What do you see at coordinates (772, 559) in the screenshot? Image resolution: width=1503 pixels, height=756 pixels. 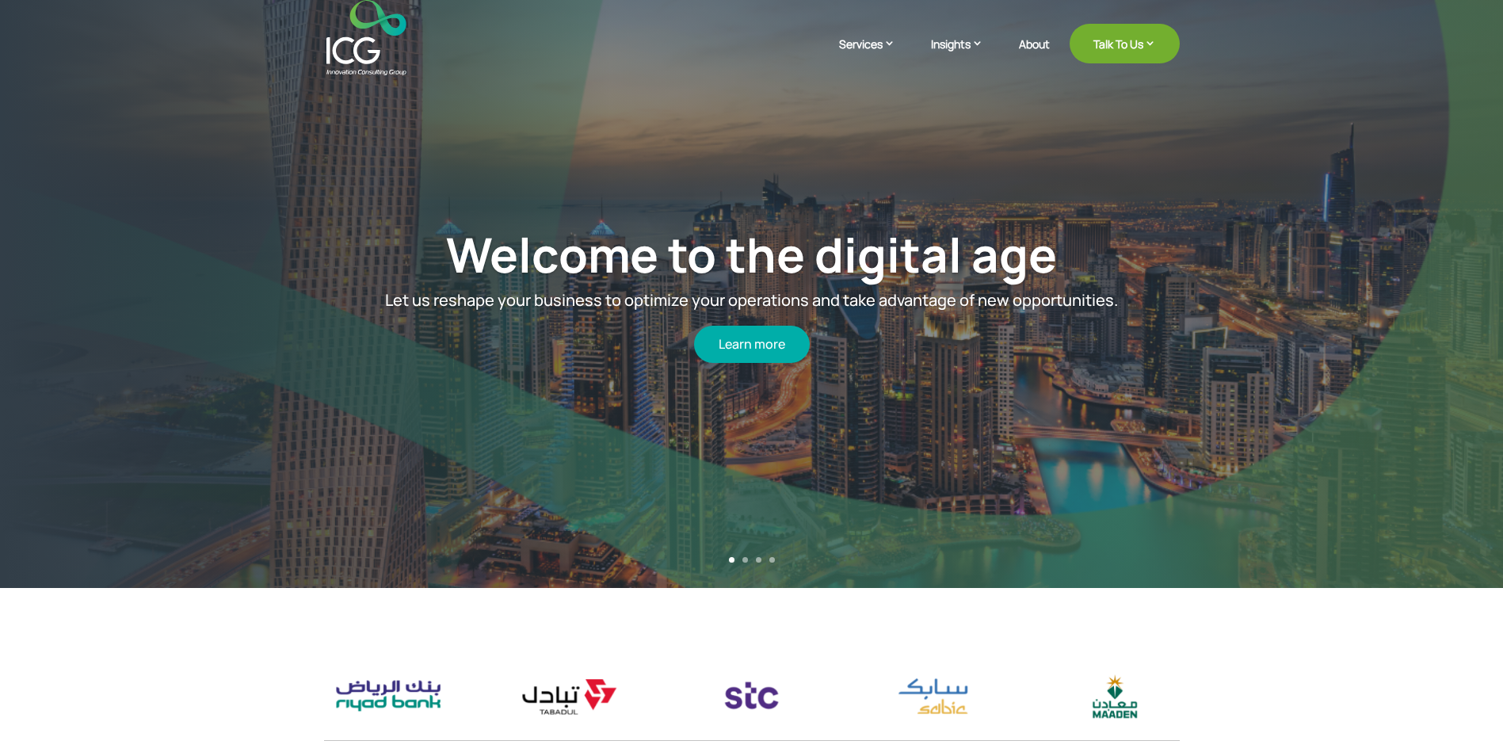 I see `a: 4` at bounding box center [772, 559].